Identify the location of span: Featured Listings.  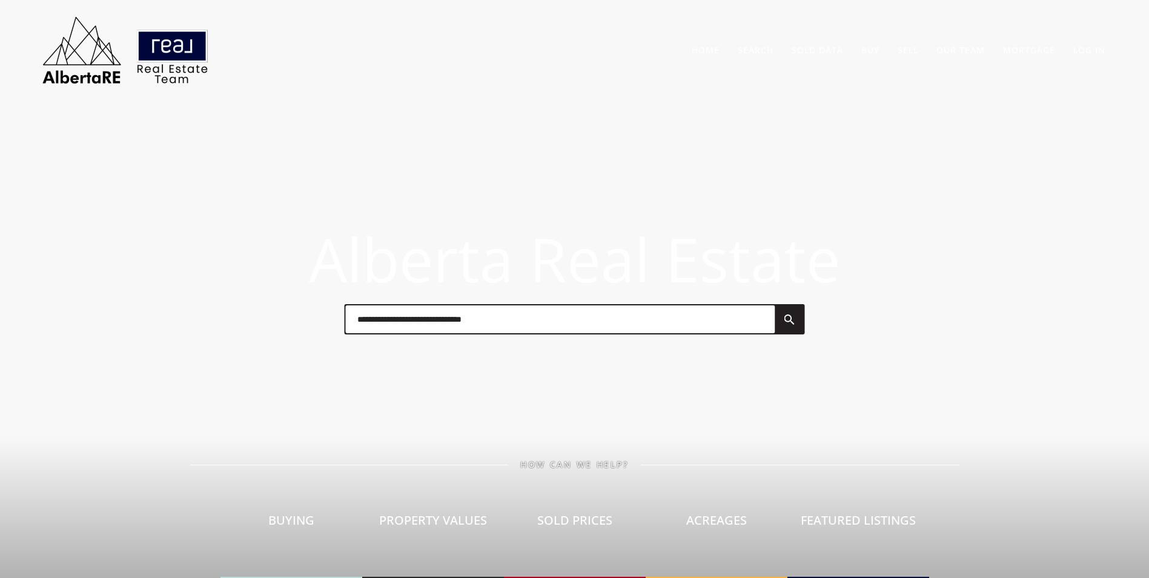
(858, 520).